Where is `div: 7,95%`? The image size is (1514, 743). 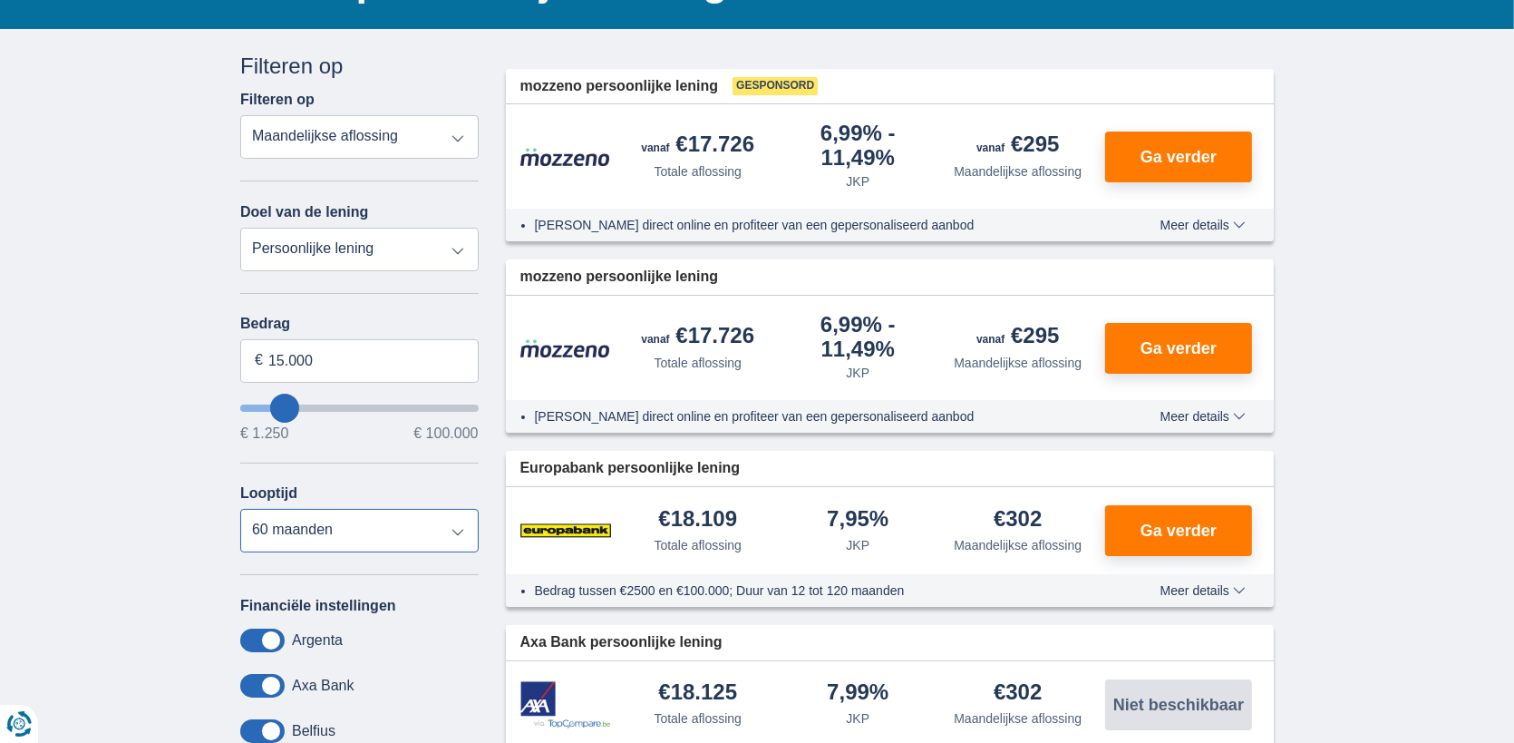 div: 7,95% is located at coordinates (858, 520).